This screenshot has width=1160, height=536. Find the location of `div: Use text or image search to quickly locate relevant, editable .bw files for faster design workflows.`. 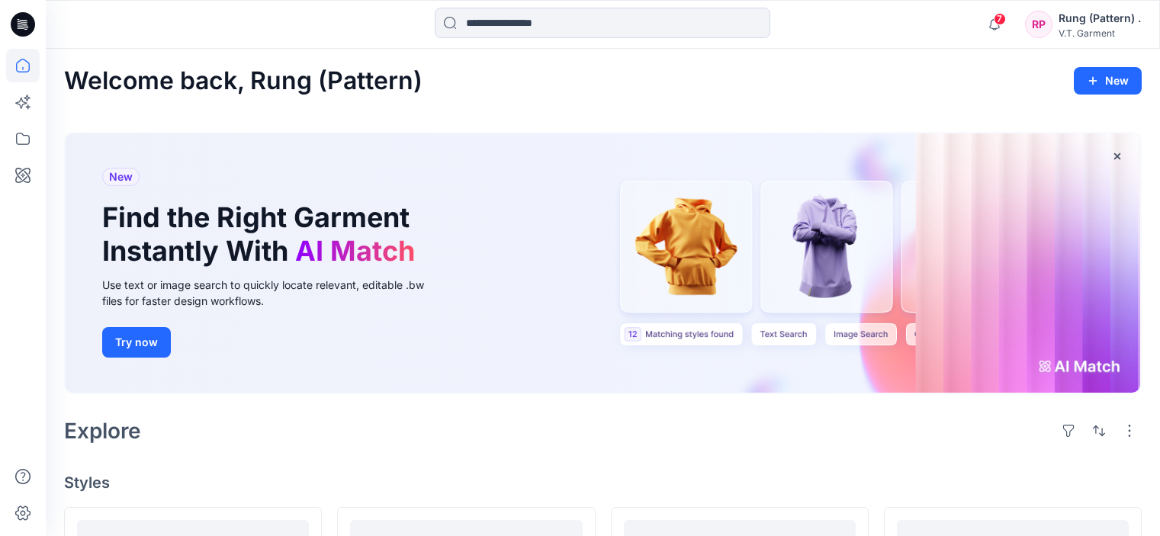

div: Use text or image search to quickly locate relevant, editable .bw files for faster design workflows. is located at coordinates (274, 293).